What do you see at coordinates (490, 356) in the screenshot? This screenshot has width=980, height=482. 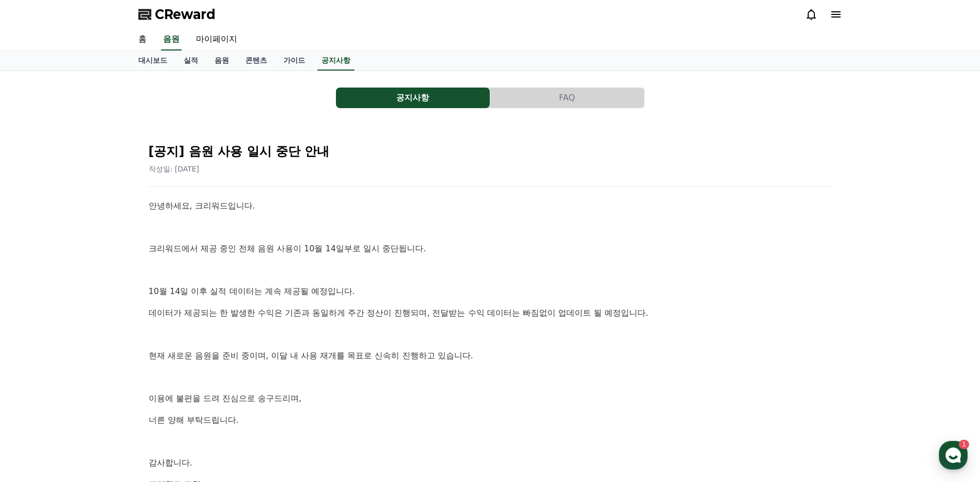 I see `p: 현재 새로운 음원을 준비 중이며, 이달 내 사용 재개를 목표로 신속히 진행하고 있습니다.` at bounding box center [490, 356].